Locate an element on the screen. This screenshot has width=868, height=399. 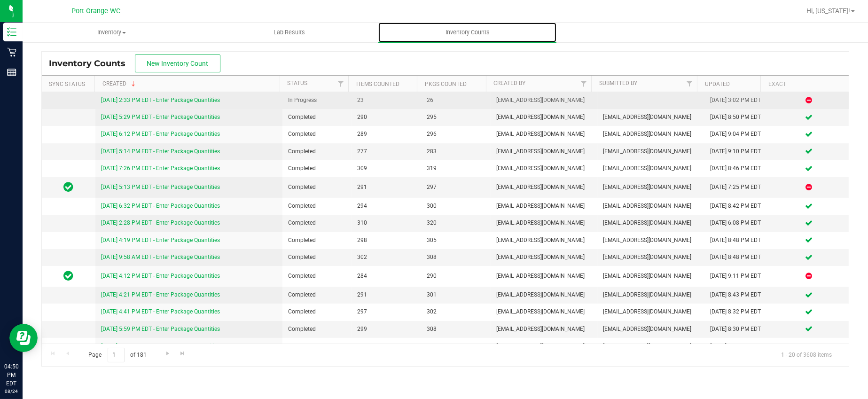
span: 1 - 20 of 3608 items is located at coordinates (807, 355).